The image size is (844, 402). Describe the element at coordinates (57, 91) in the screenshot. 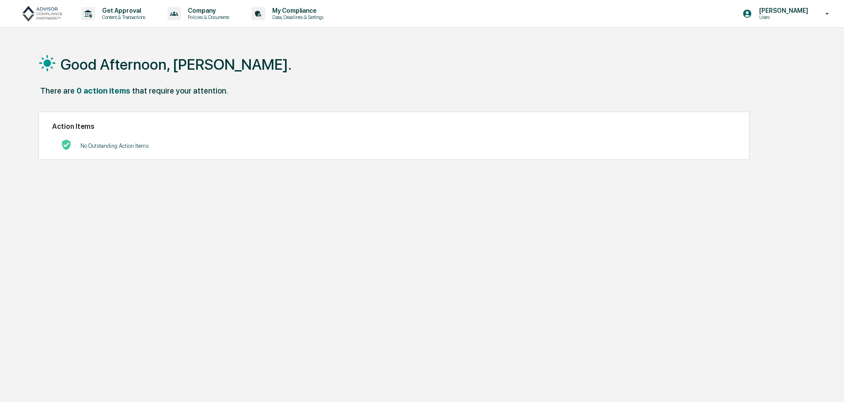

I see `div: There are` at that location.